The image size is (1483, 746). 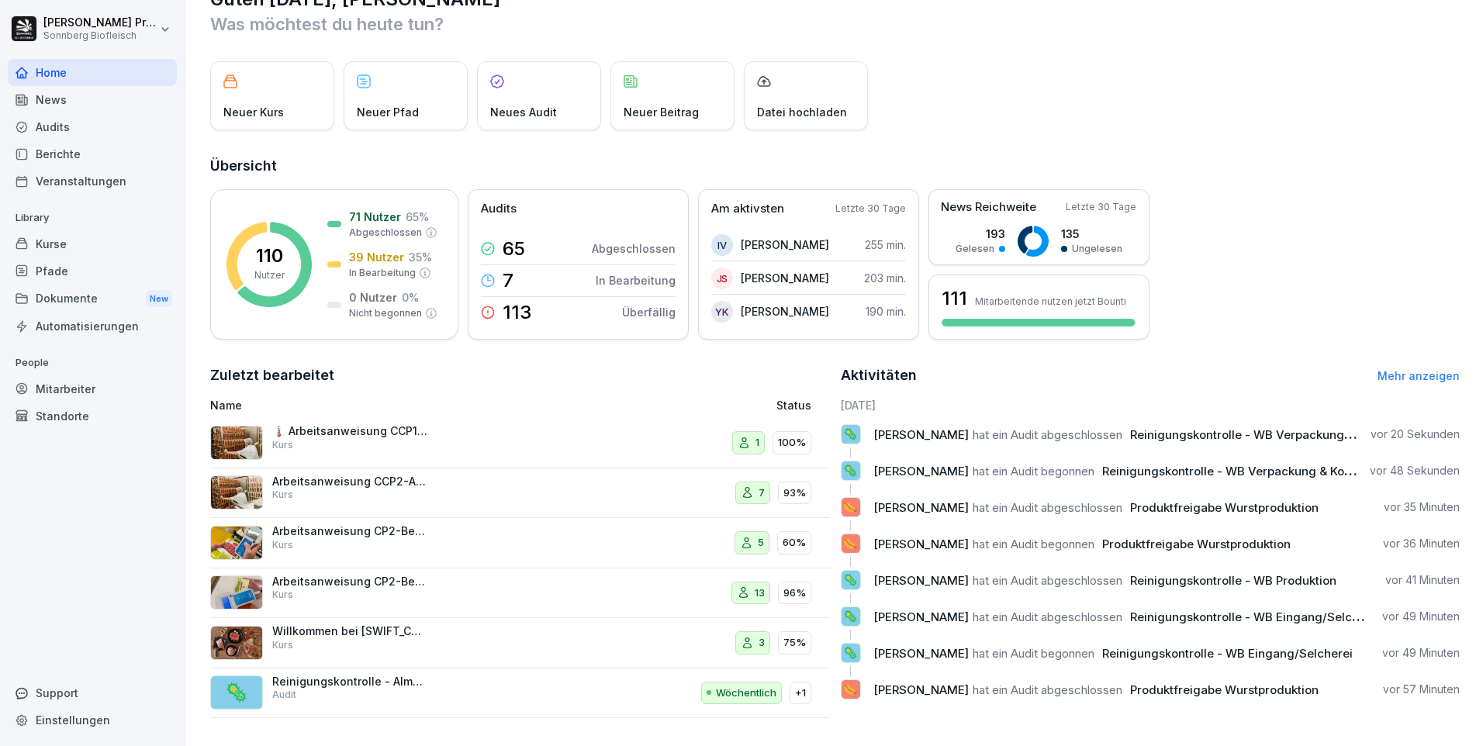 I want to click on div: Kurse, so click(x=92, y=244).